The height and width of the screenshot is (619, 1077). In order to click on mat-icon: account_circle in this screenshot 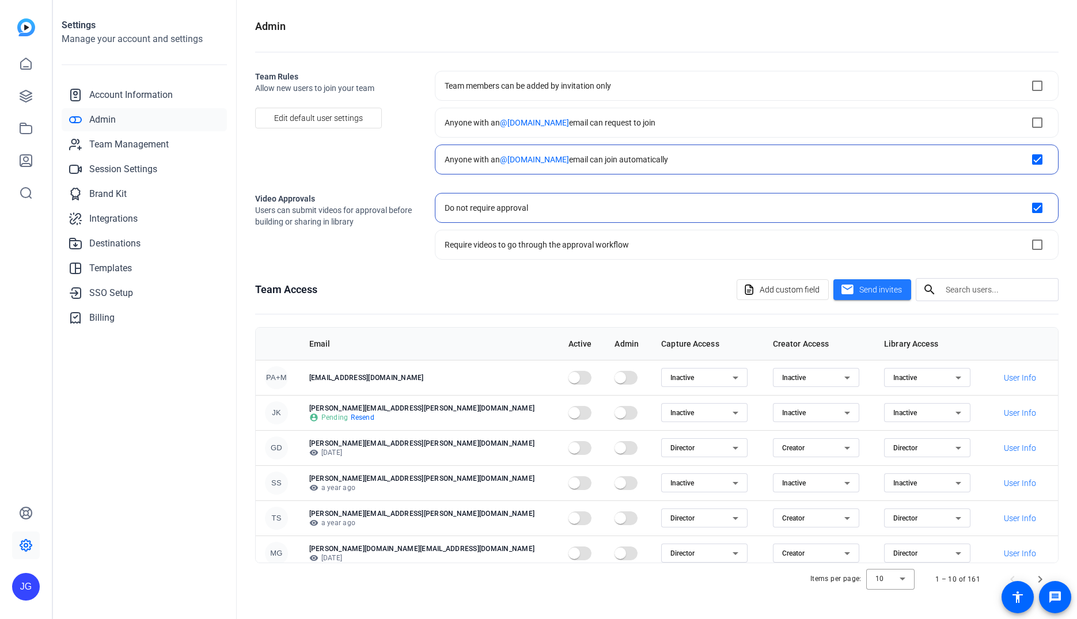, I will do `click(314, 417)`.